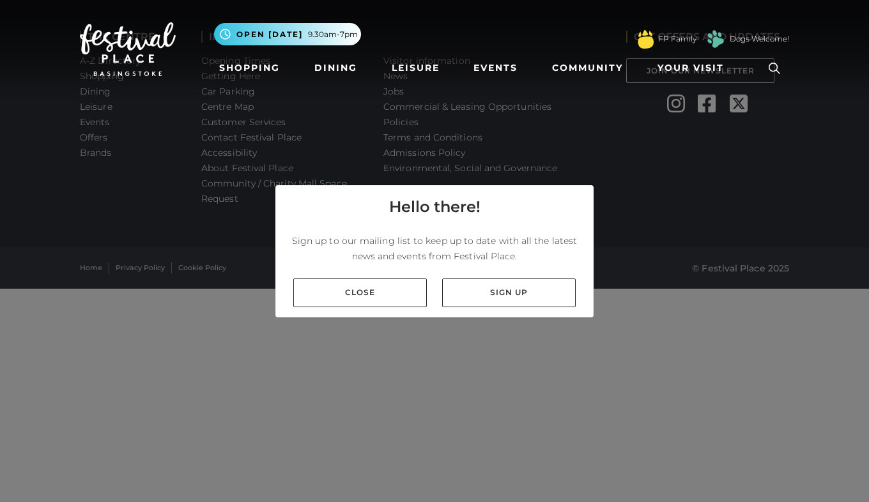 This screenshot has height=502, width=869. Describe the element at coordinates (415, 68) in the screenshot. I see `a: Leisure` at that location.